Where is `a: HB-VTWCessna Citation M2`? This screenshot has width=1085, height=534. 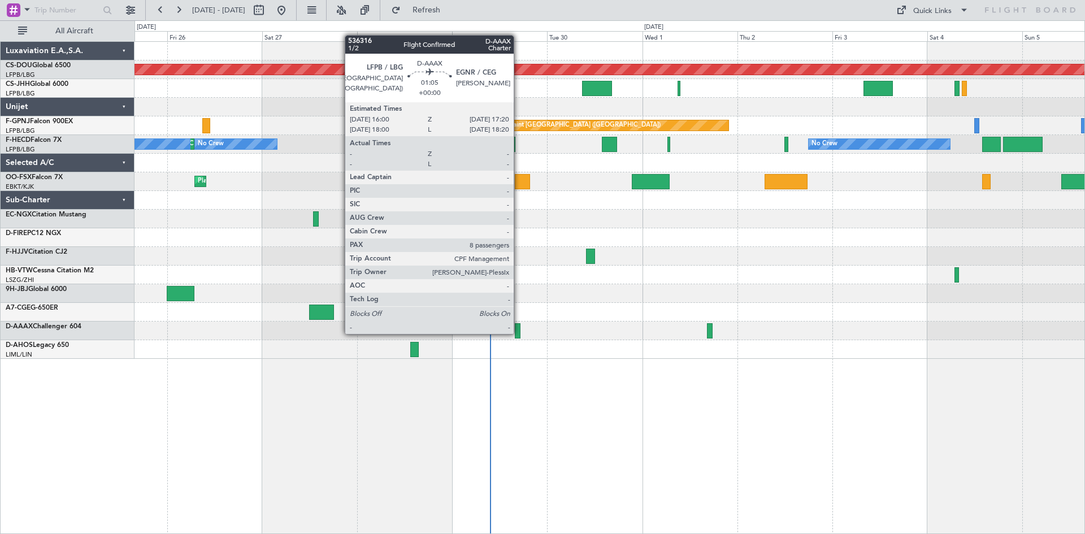
a: HB-VTWCessna Citation M2 is located at coordinates (50, 271).